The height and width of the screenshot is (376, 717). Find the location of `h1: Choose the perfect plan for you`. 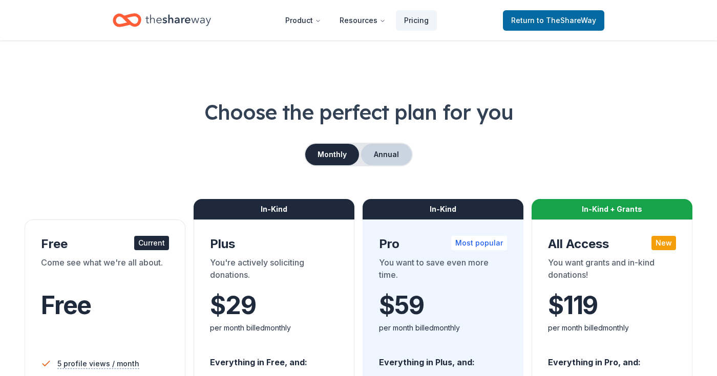

h1: Choose the perfect plan for you is located at coordinates (358, 112).